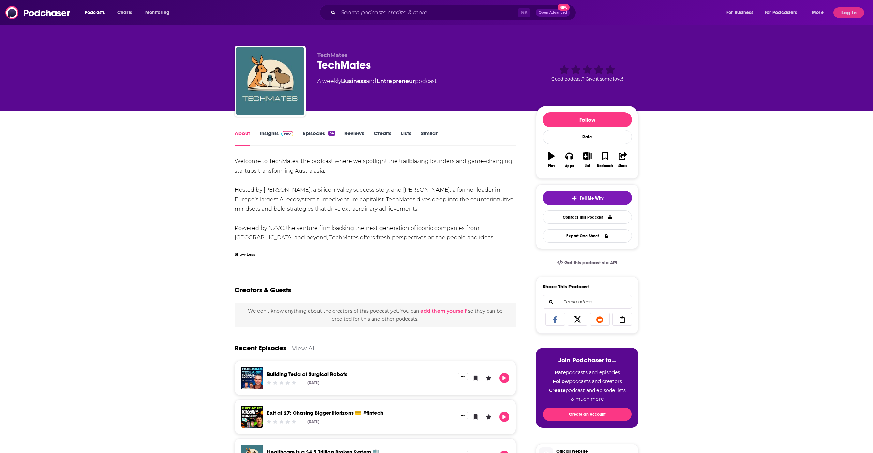  What do you see at coordinates (569, 160) in the screenshot?
I see `button: Apps` at bounding box center [569, 160].